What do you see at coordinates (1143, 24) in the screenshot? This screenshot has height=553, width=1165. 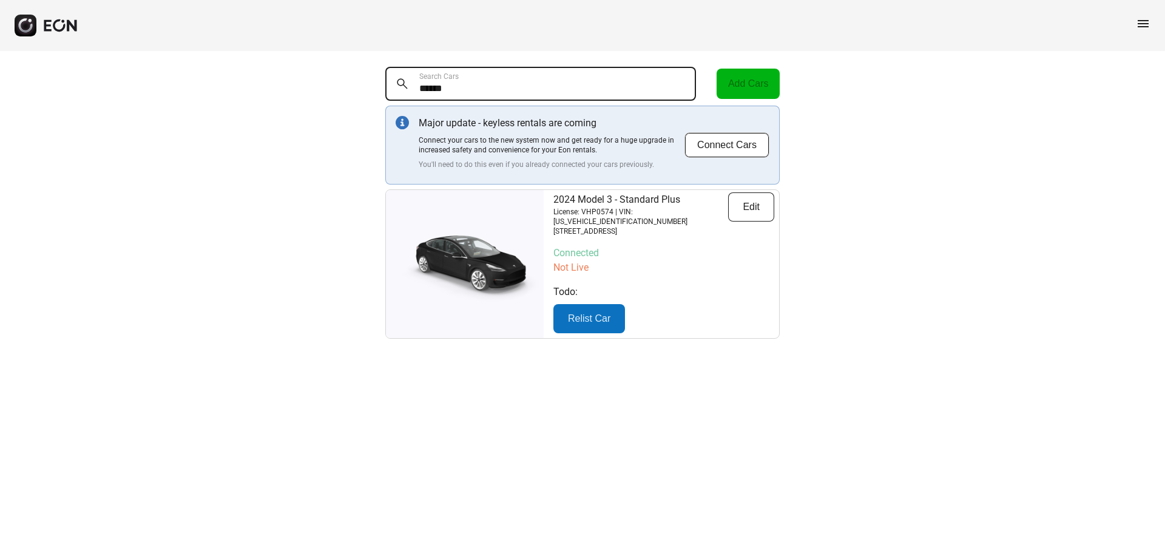 I see `span: menu` at bounding box center [1143, 24].